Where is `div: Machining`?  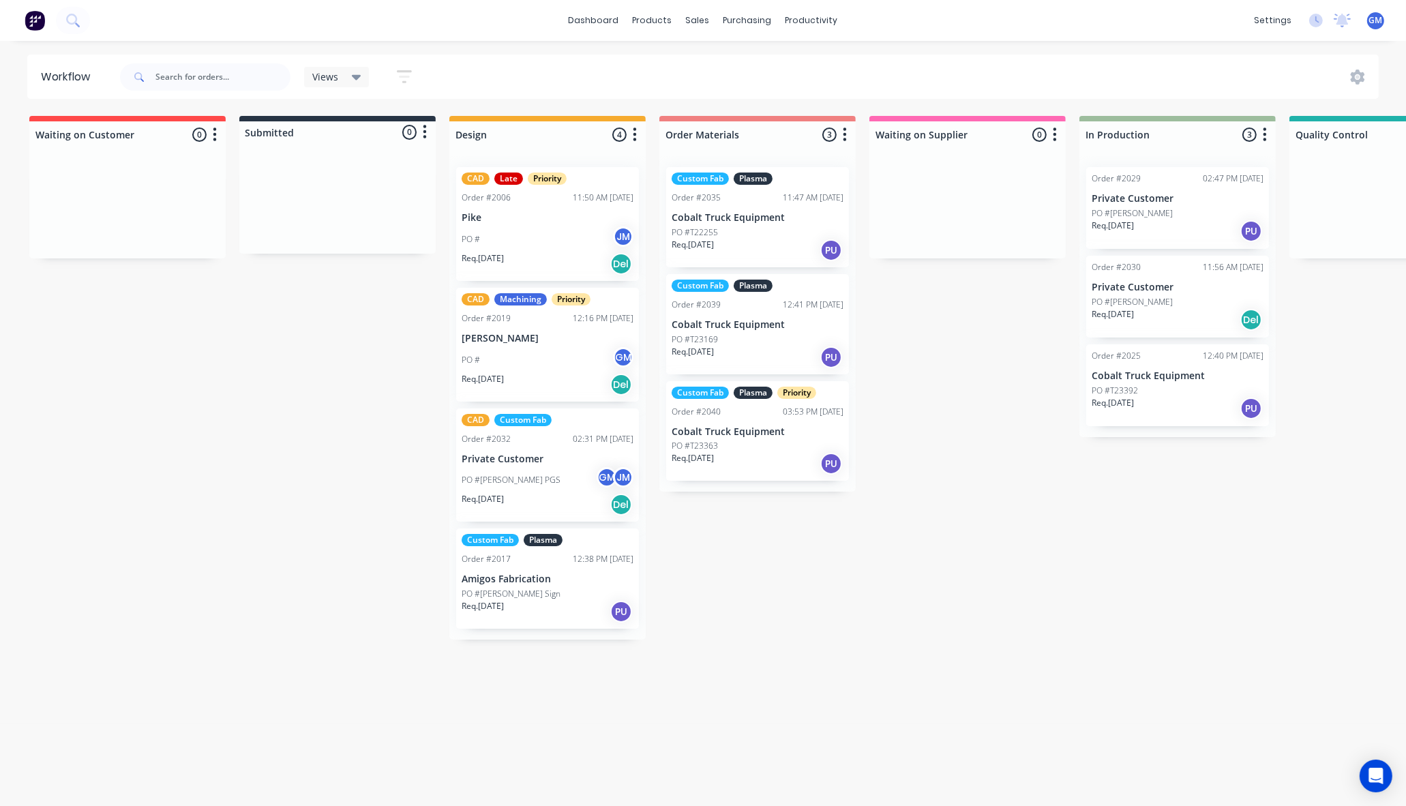 div: Machining is located at coordinates (520, 299).